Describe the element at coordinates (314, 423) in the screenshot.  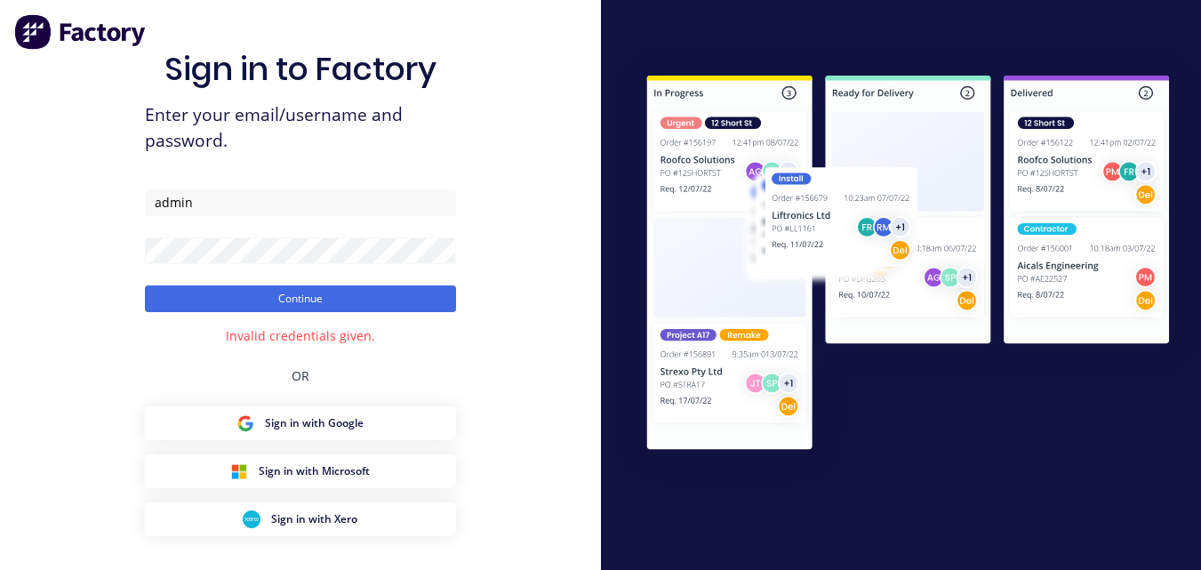
I see `span: Sign in with Google` at that location.